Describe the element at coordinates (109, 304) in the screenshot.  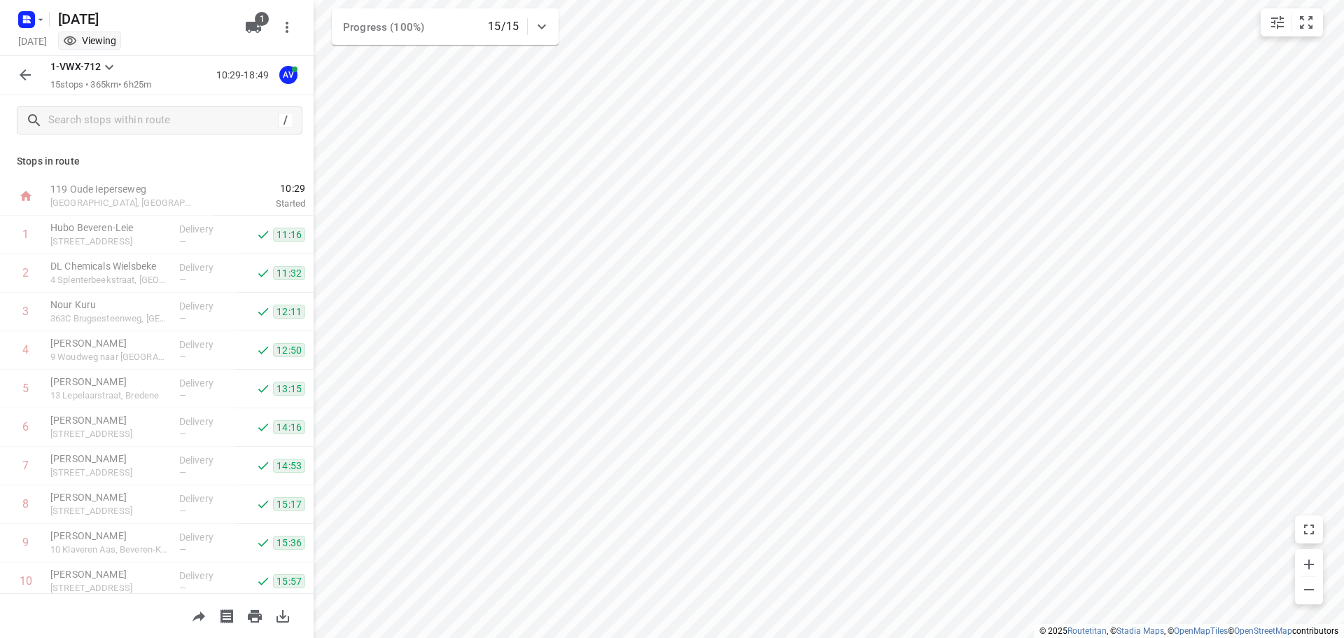
I see `p: Nour Kuru` at that location.